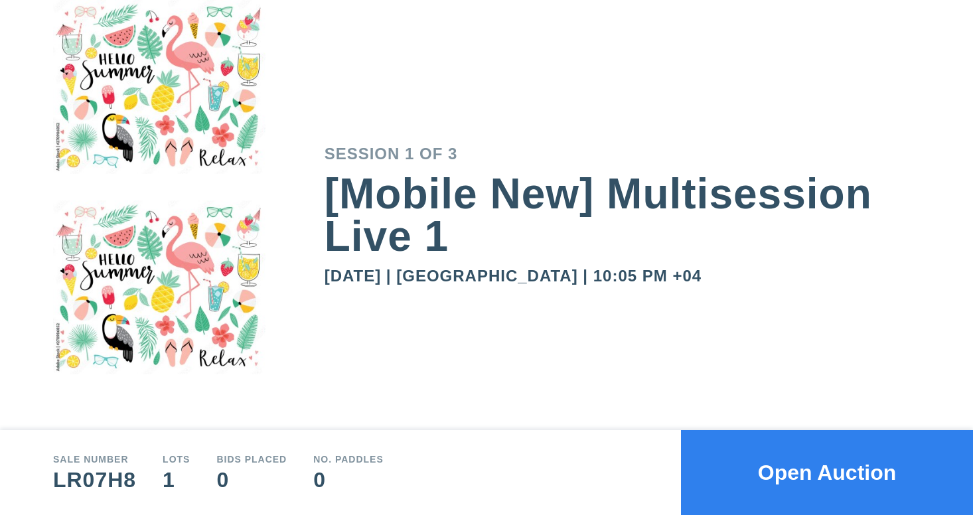 The width and height of the screenshot is (973, 515). Describe the element at coordinates (176, 459) in the screenshot. I see `div: Lots` at that location.